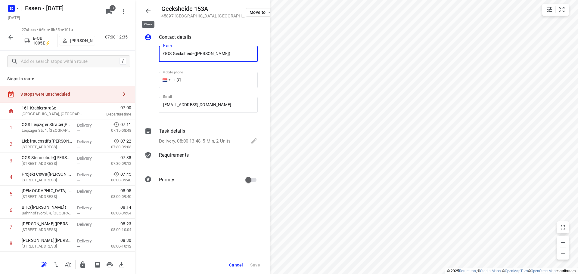  What do you see at coordinates (68, 264) in the screenshot?
I see `span: Sort by time window` at bounding box center [68, 264].